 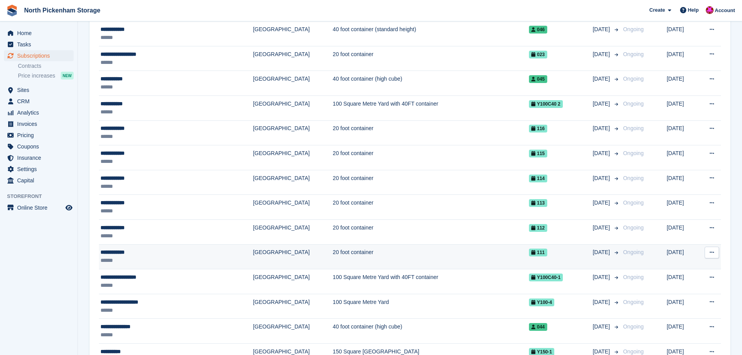 I want to click on span: 113, so click(x=538, y=203).